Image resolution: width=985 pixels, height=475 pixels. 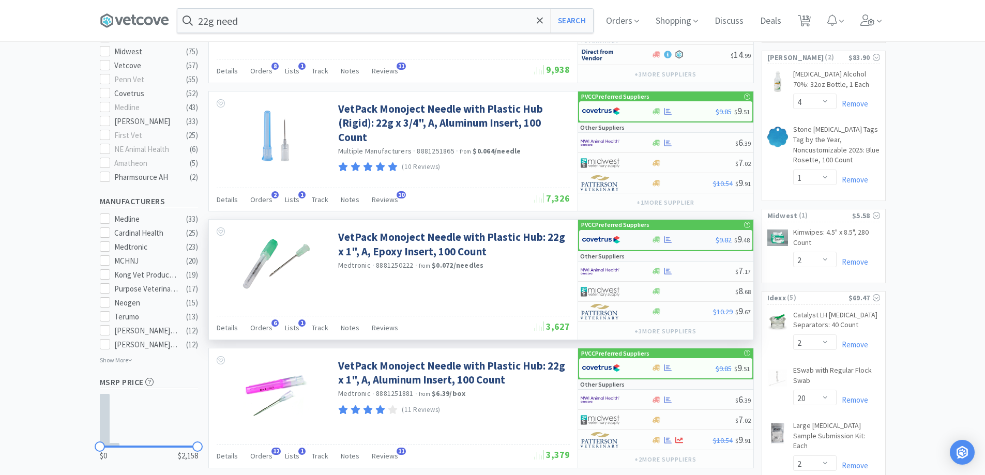 I want to click on div: ( 12 ), so click(x=192, y=331).